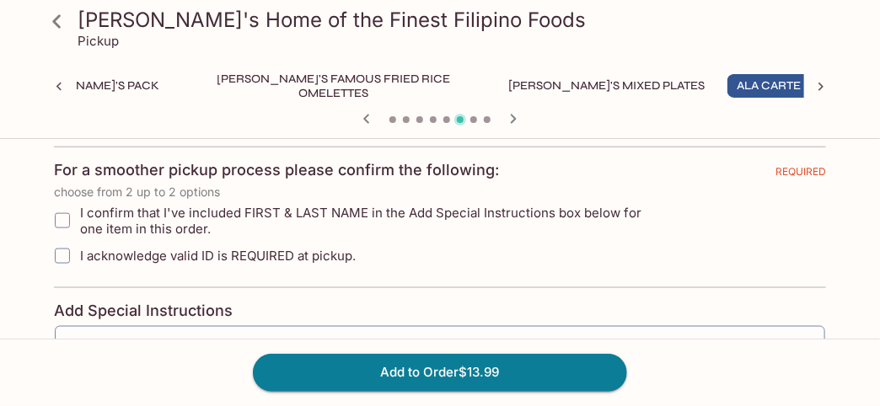  Describe the element at coordinates (277, 170) in the screenshot. I see `h4: For a smoother pickup process please confirm the following:` at that location.